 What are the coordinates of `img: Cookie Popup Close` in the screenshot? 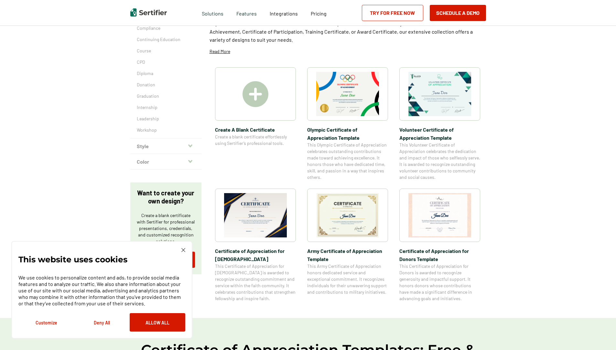 It's located at (183, 250).